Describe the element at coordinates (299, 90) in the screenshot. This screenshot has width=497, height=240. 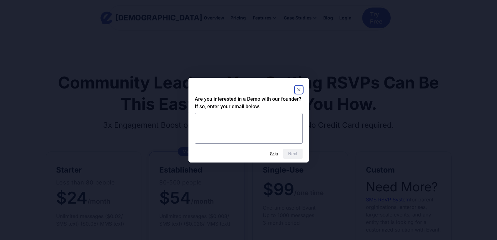
I see `button: Close` at that location.